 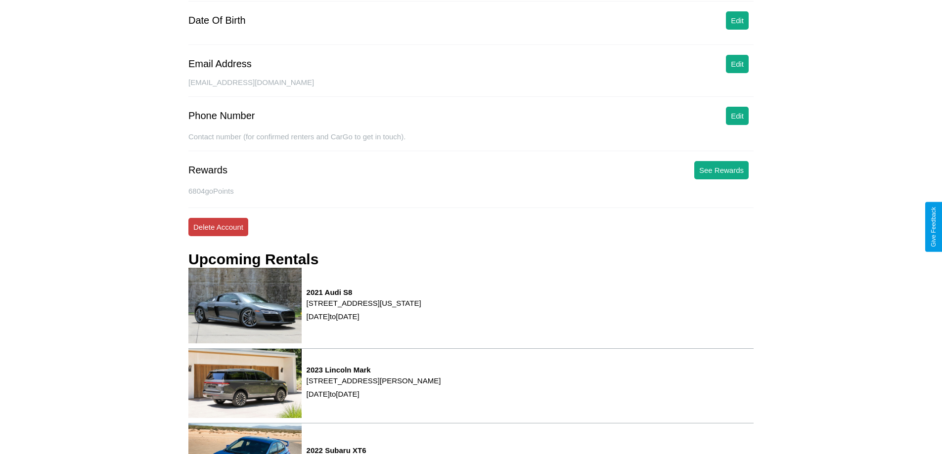 I want to click on h3: Upcoming Rentals, so click(x=253, y=260).